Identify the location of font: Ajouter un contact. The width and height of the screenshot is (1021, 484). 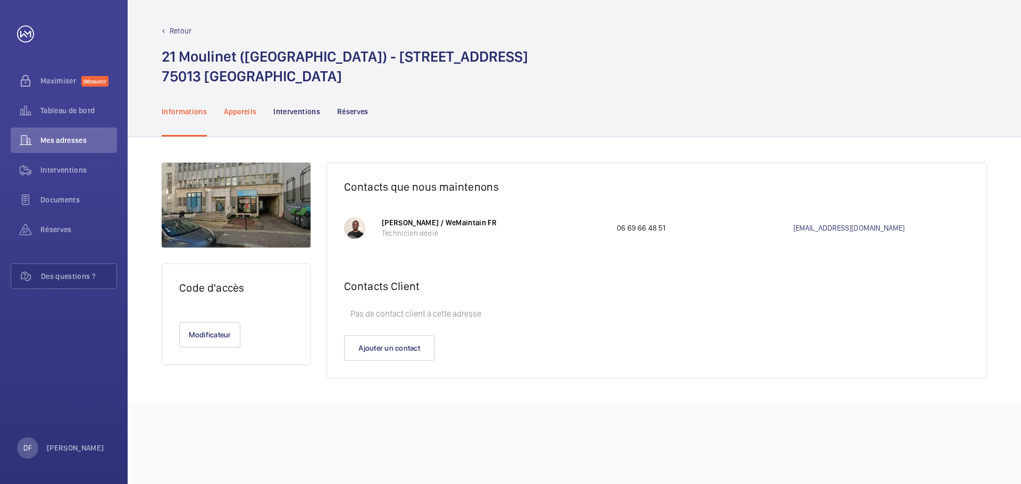
(389, 348).